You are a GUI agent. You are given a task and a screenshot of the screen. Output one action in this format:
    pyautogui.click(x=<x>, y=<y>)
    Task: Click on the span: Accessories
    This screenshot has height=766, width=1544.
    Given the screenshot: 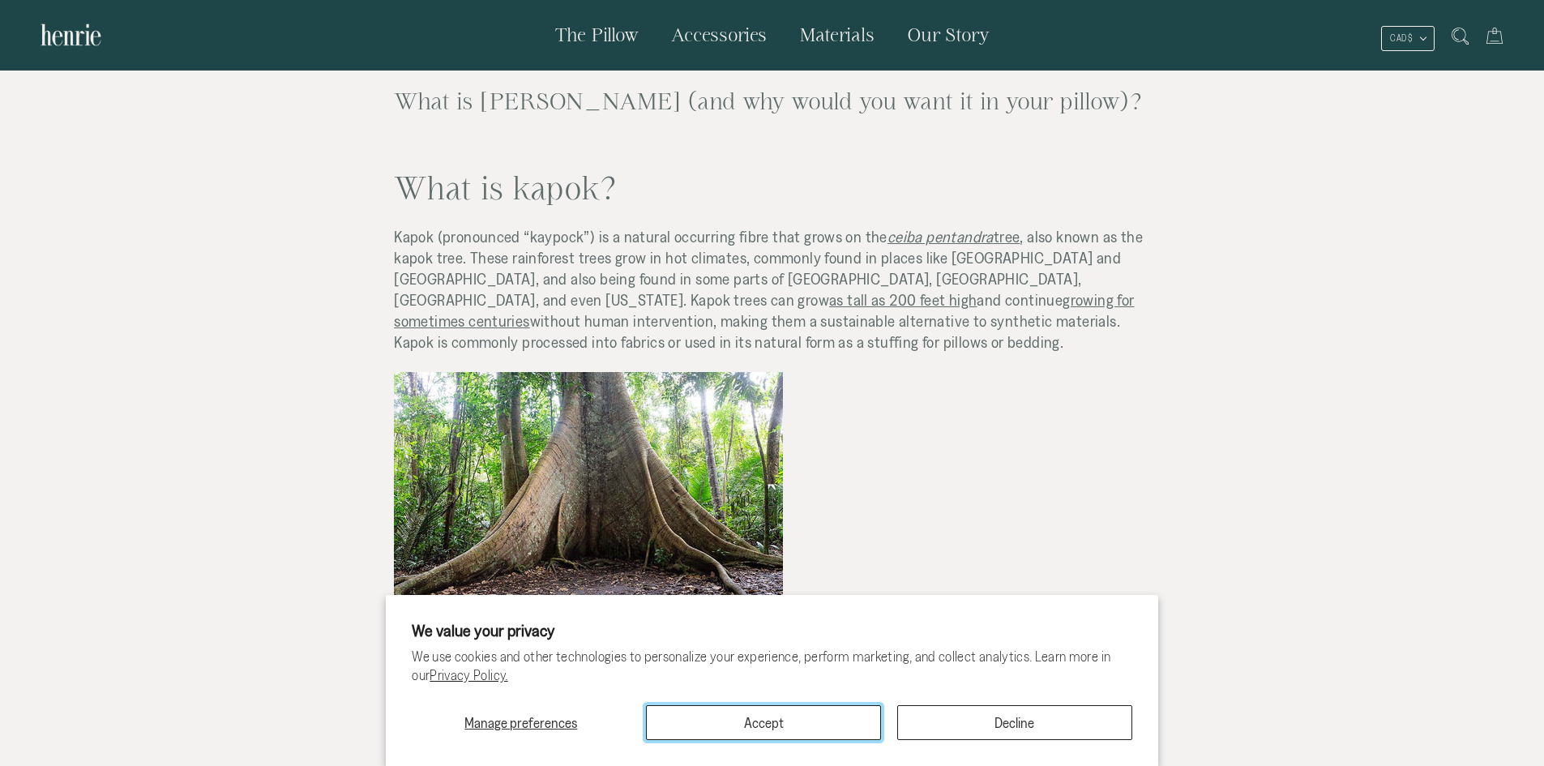 What is the action you would take?
    pyautogui.click(x=719, y=34)
    